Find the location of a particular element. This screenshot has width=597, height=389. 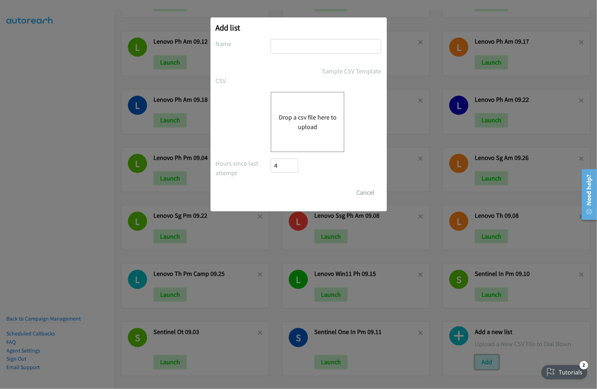

a: Sample CSV Template is located at coordinates (352, 71).